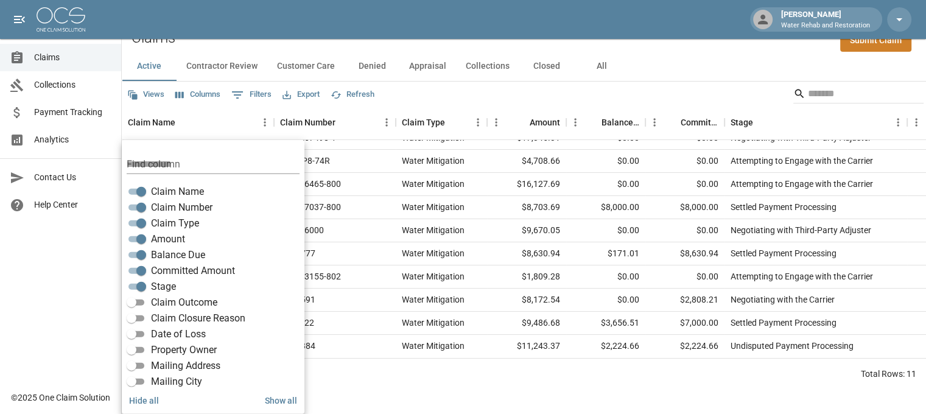  I want to click on span: Balance Due, so click(178, 255).